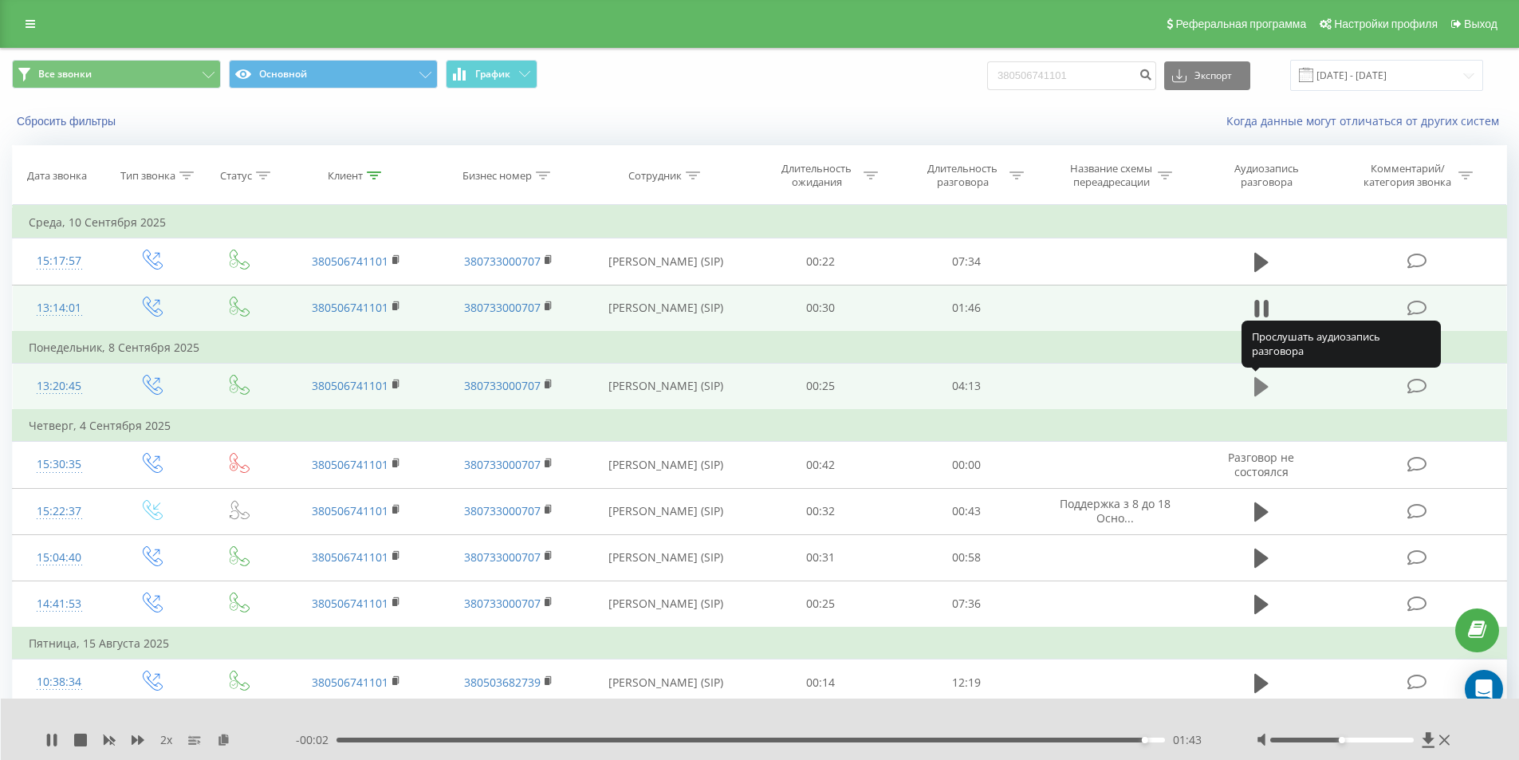  Describe the element at coordinates (655, 175) in the screenshot. I see `div: Сотрудник` at that location.